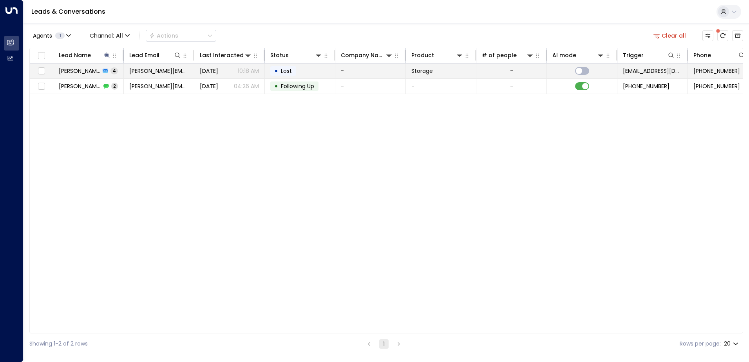 Image resolution: width=749 pixels, height=362 pixels. What do you see at coordinates (670, 36) in the screenshot?
I see `button: Clear all` at bounding box center [670, 36].